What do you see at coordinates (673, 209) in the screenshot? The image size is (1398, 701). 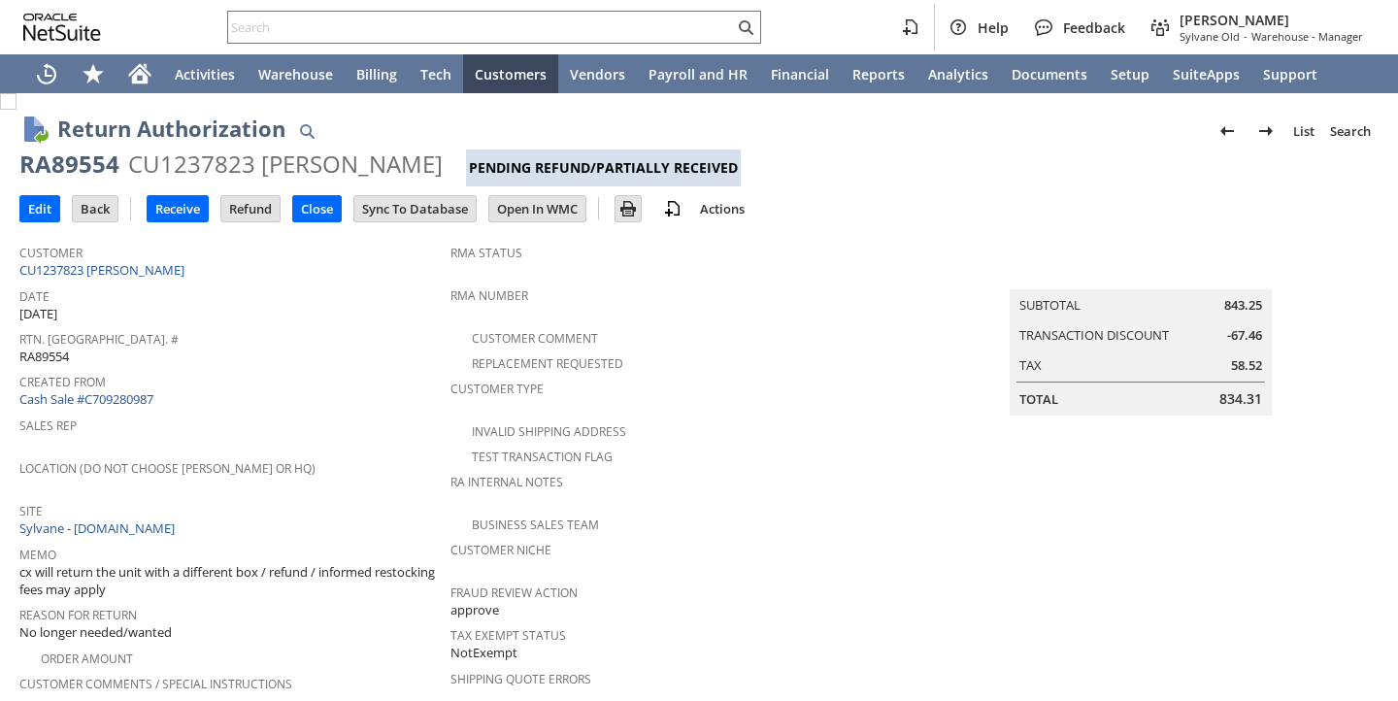 I see `img: add-record.svg` at bounding box center [673, 209].